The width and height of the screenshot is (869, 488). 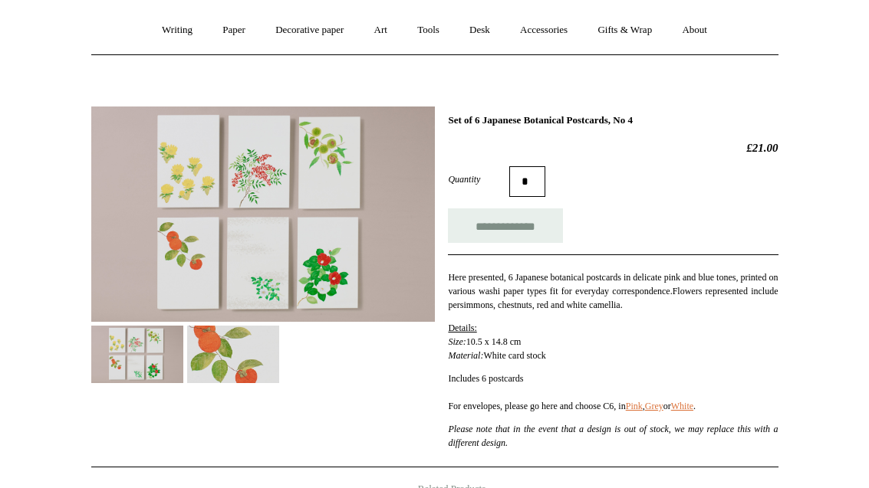 I want to click on a: Decorative paper, so click(x=309, y=31).